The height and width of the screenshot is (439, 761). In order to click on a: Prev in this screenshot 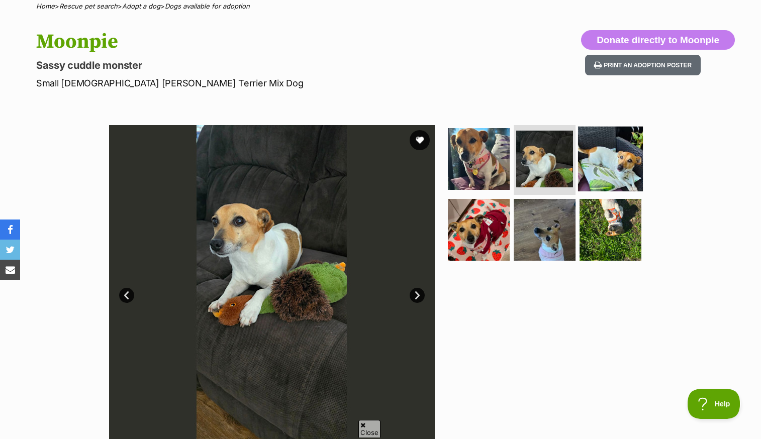, I will do `click(127, 295)`.